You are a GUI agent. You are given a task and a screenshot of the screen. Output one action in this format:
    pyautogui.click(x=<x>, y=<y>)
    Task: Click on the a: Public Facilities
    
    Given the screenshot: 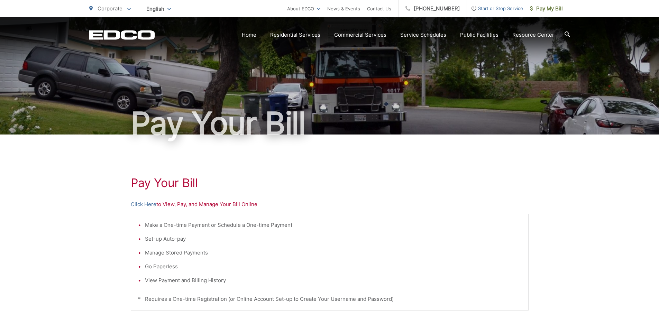 What is the action you would take?
    pyautogui.click(x=479, y=35)
    